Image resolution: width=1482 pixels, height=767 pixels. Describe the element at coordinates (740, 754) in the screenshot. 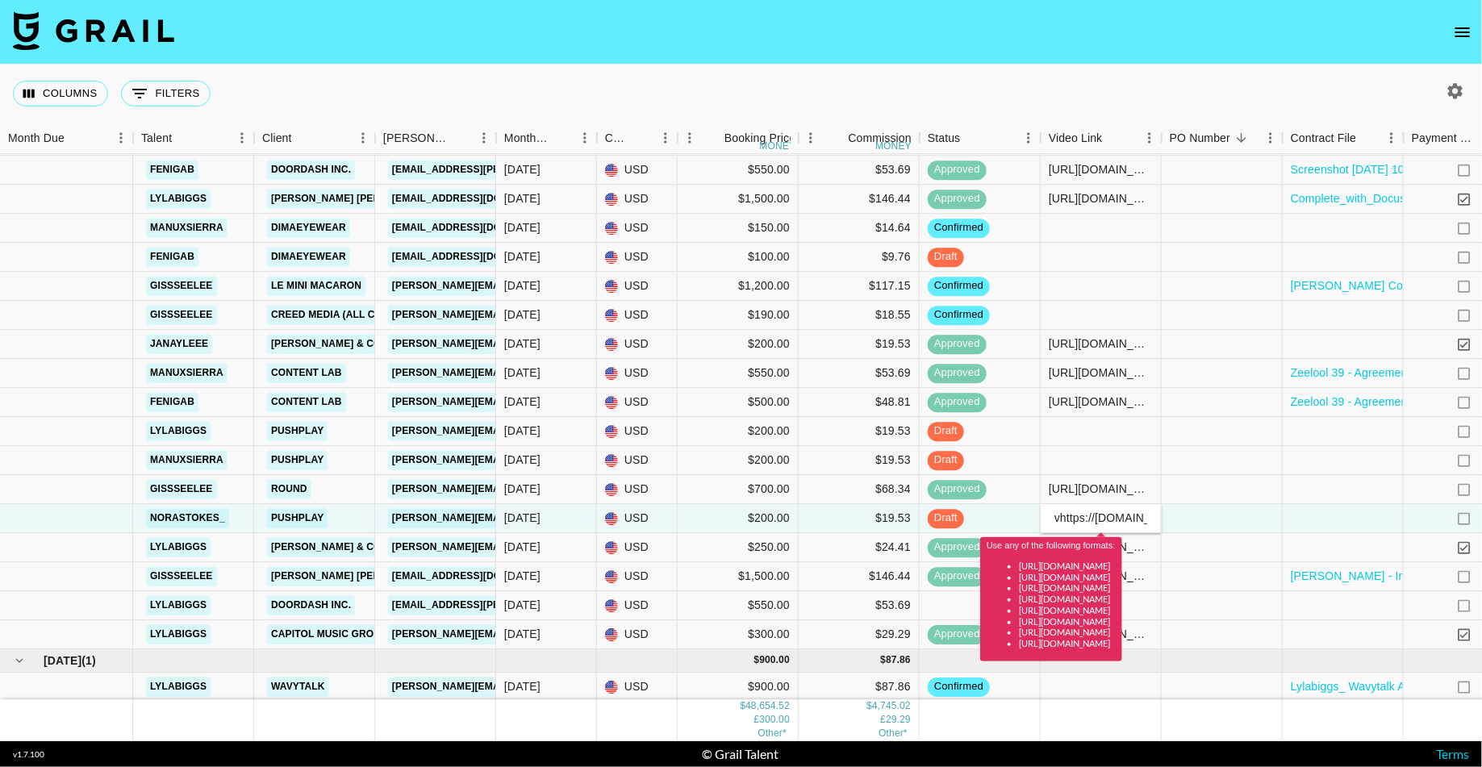

I see `div: © Grail Talent` at that location.